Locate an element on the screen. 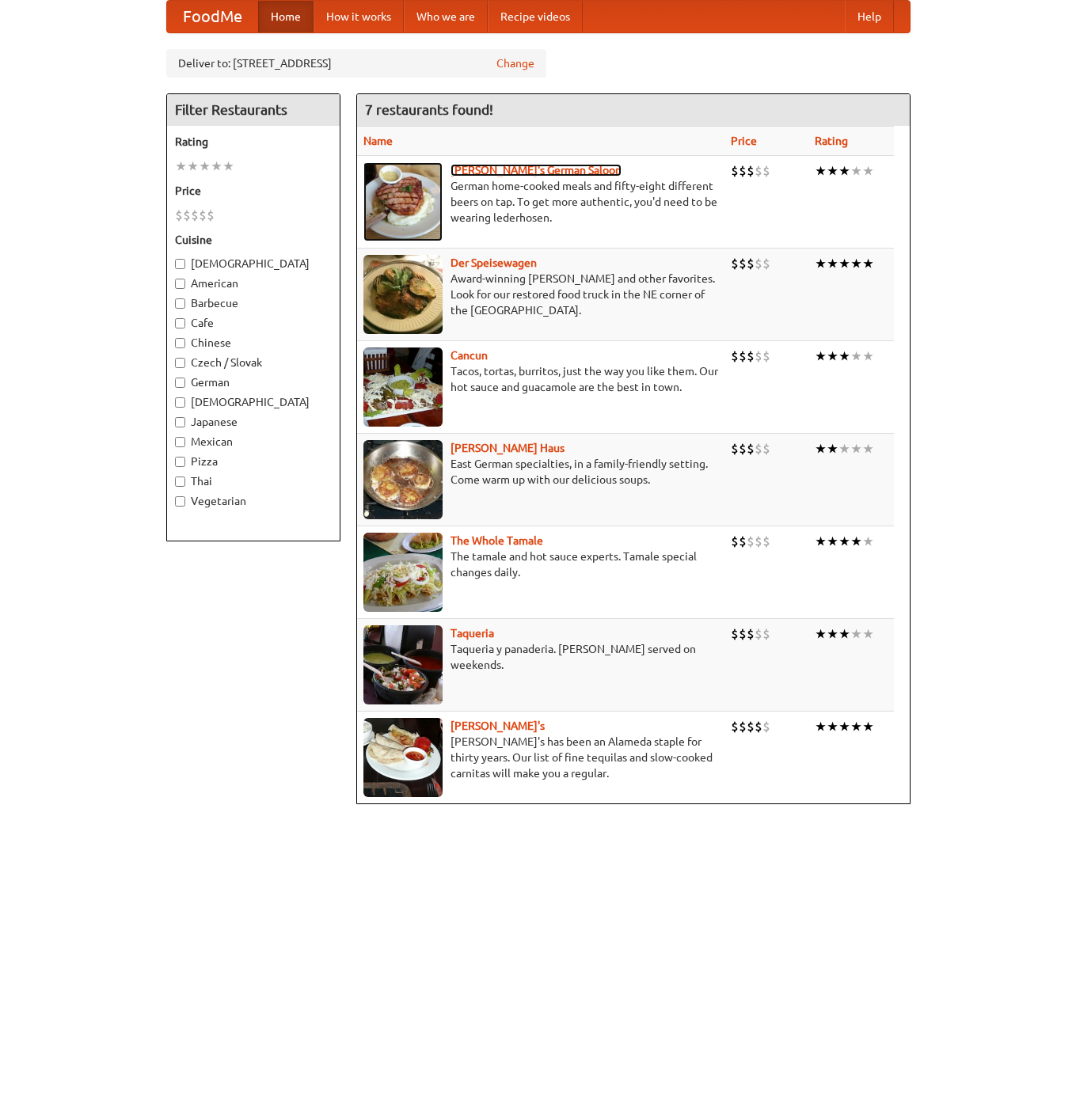  input: Barbecue is located at coordinates (180, 303).